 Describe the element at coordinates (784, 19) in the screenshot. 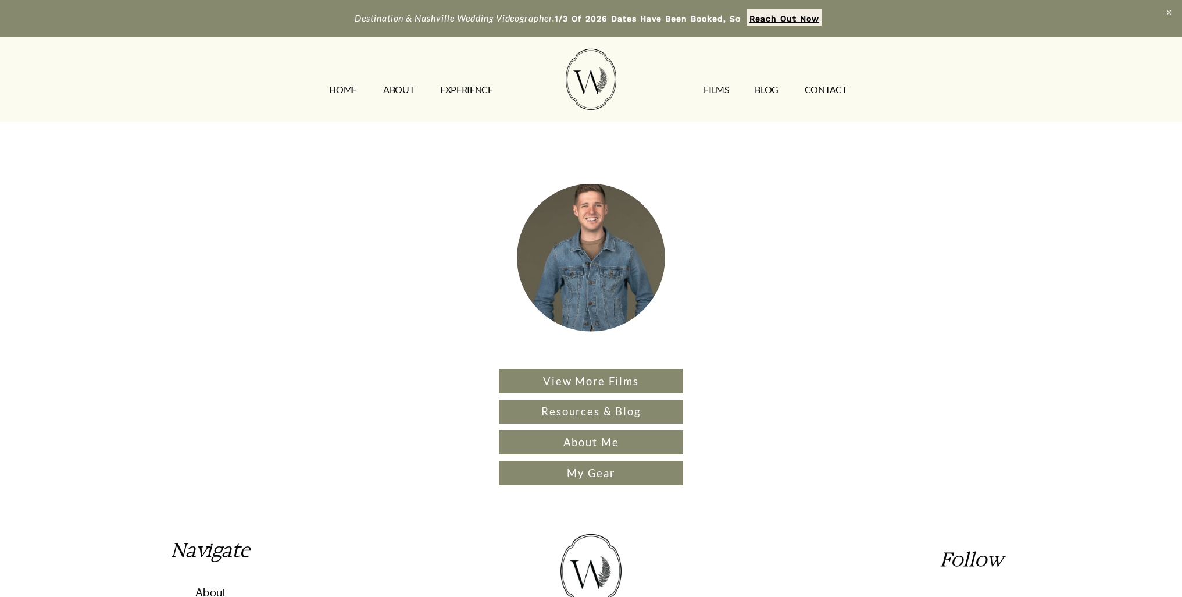

I see `strong: Reach Out Now` at that location.